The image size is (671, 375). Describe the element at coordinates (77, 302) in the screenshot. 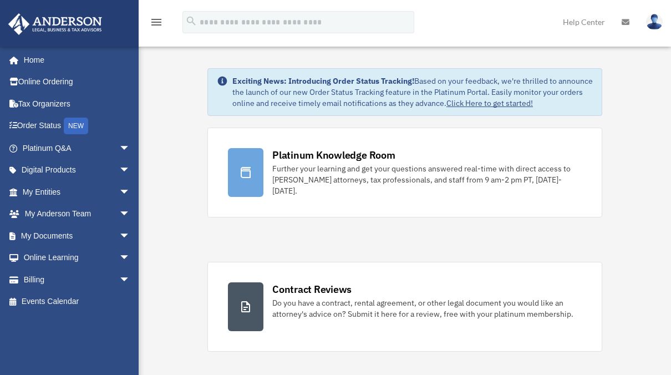

I see `a: Events Calendar` at that location.